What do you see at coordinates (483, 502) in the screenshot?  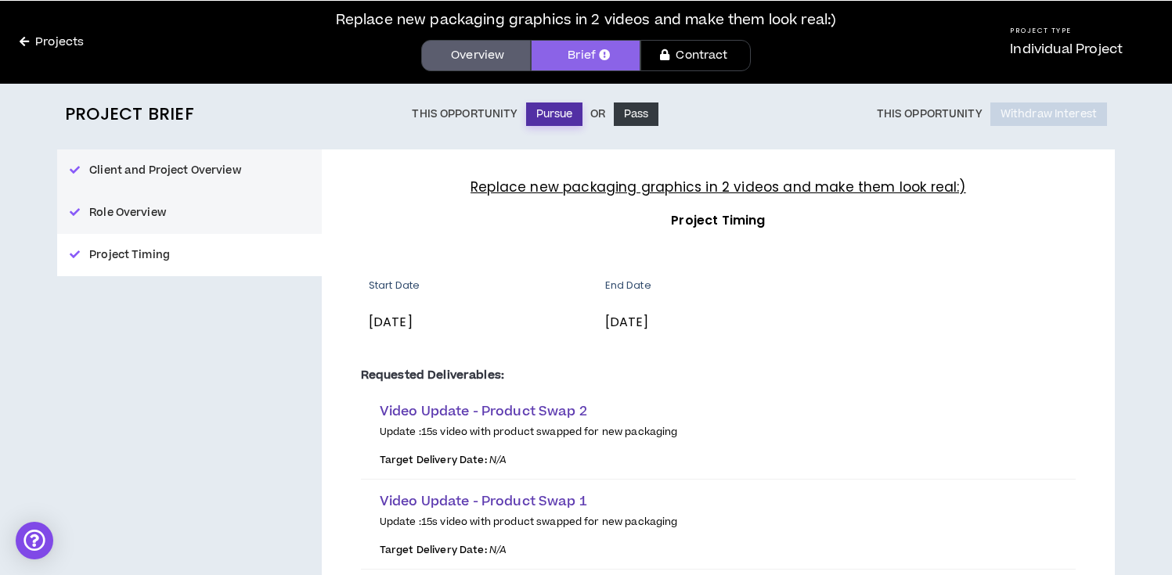 I see `span: Video Update - Product Swap 1` at bounding box center [483, 502].